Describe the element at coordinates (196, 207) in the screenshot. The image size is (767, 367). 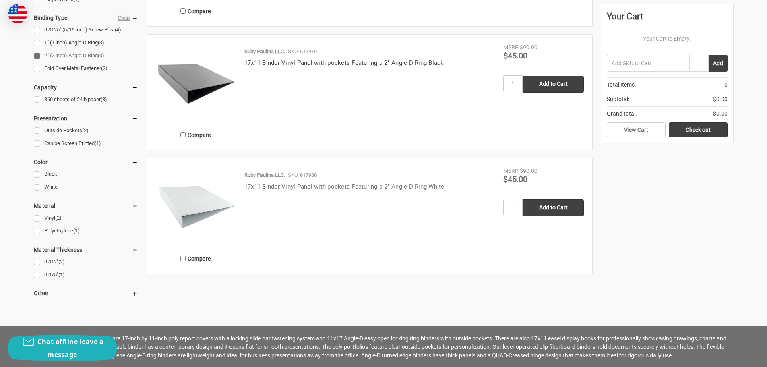
I see `img: 17x11 Binder Vinyl Panel with pockets Featuring a 2" Angle-D Ring White` at that location.